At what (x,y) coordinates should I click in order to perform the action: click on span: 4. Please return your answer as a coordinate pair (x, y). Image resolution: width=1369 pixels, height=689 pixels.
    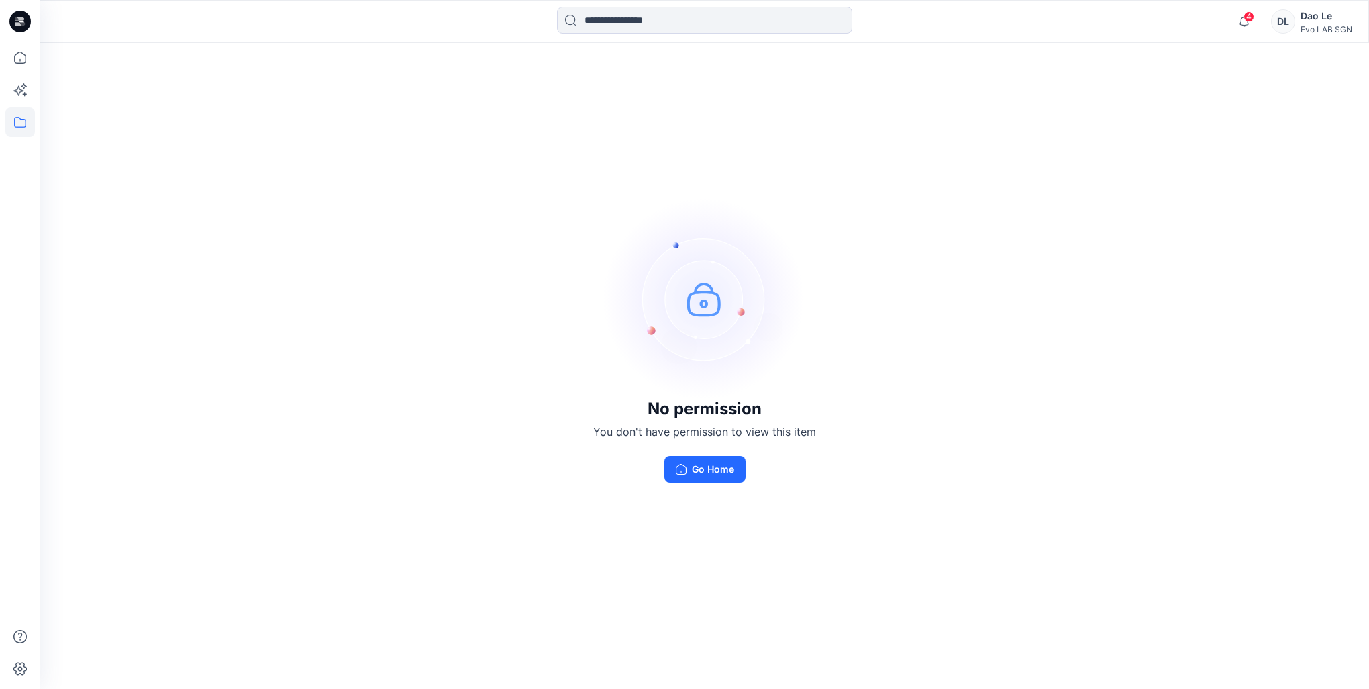
    Looking at the image, I should click on (1249, 17).